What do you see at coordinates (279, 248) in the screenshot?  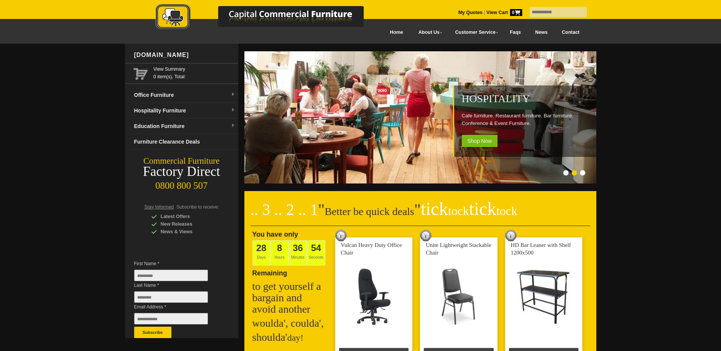 I see `span: 8` at bounding box center [279, 248].